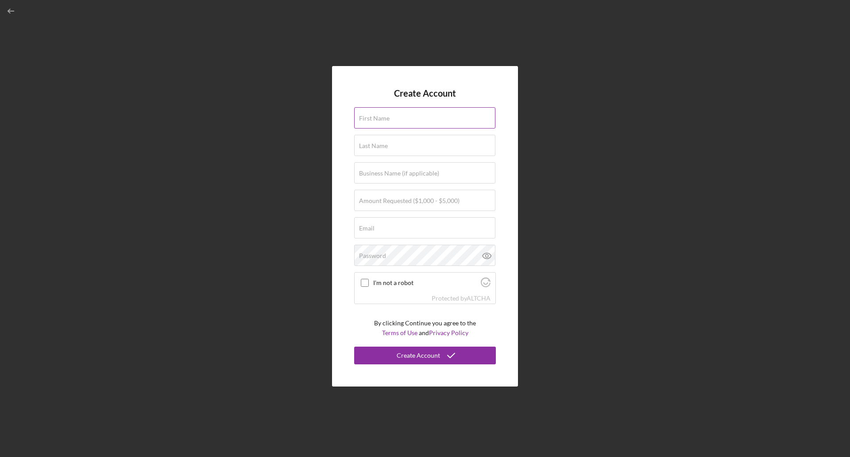 This screenshot has height=457, width=850. What do you see at coordinates (425, 328) in the screenshot?
I see `p: By clicking Continue you agree to the and` at bounding box center [425, 328].